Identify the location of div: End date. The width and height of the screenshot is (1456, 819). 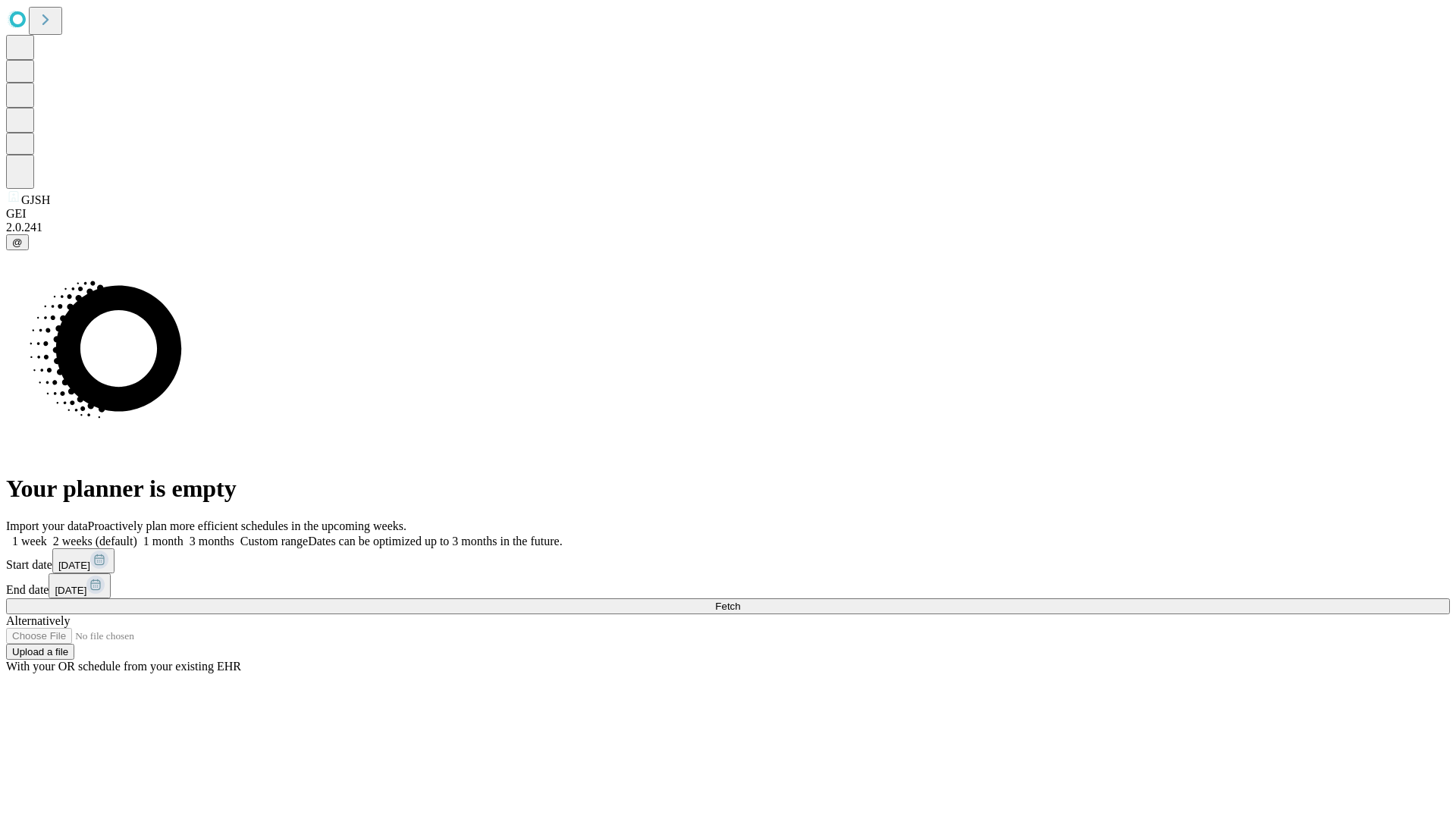
(728, 585).